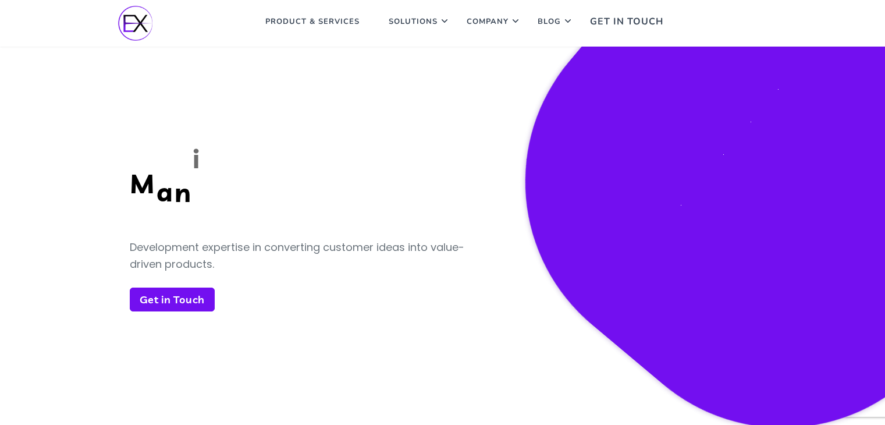 Image resolution: width=885 pixels, height=425 pixels. What do you see at coordinates (141, 183) in the screenshot?
I see `div: M` at bounding box center [141, 183].